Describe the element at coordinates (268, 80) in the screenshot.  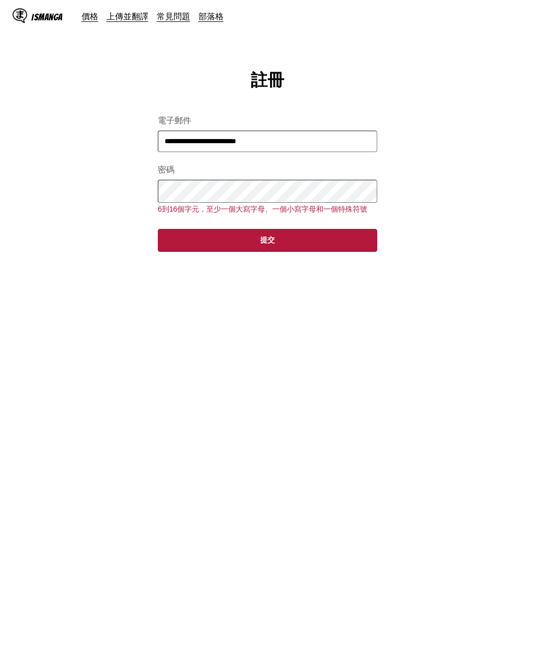
I see `h1: 註冊` at that location.